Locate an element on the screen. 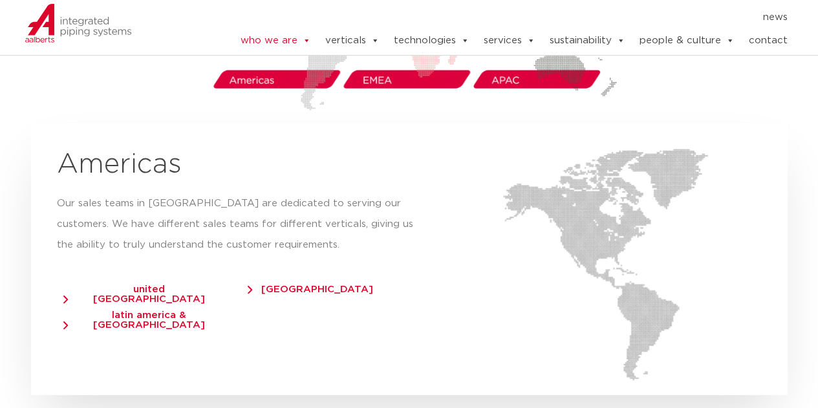 This screenshot has width=818, height=408. a: news is located at coordinates (775, 17).